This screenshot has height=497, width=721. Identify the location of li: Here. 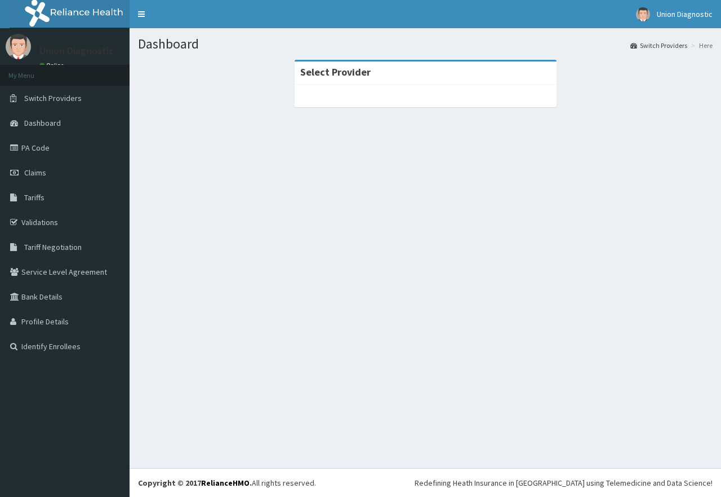
(701, 45).